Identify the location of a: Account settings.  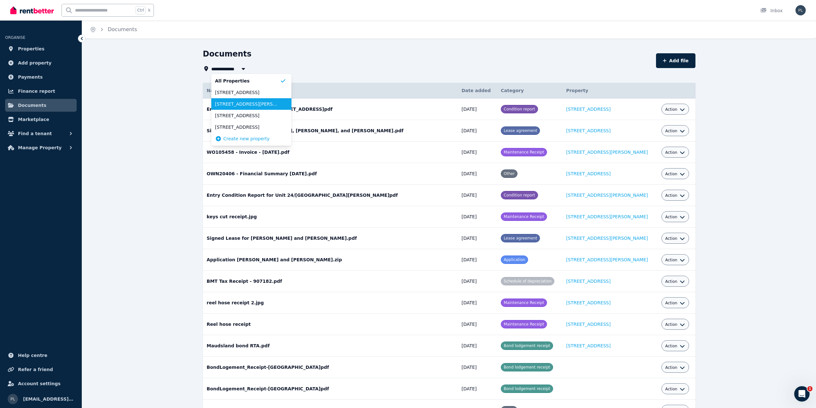
(41, 383).